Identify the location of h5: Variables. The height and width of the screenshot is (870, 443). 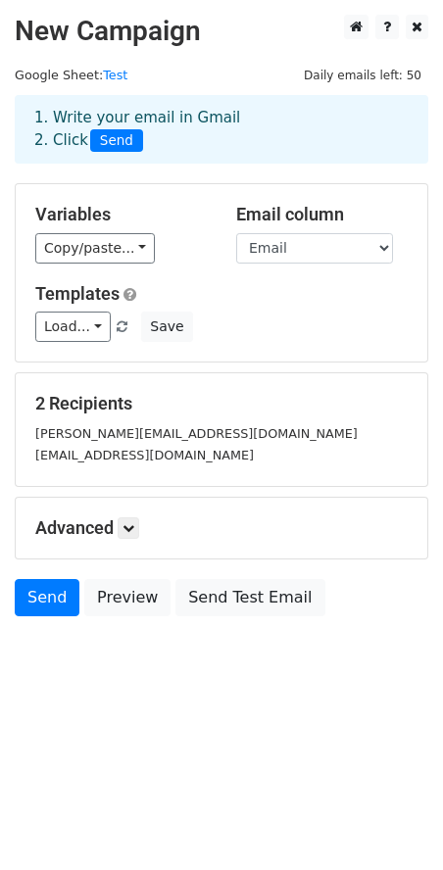
(120, 215).